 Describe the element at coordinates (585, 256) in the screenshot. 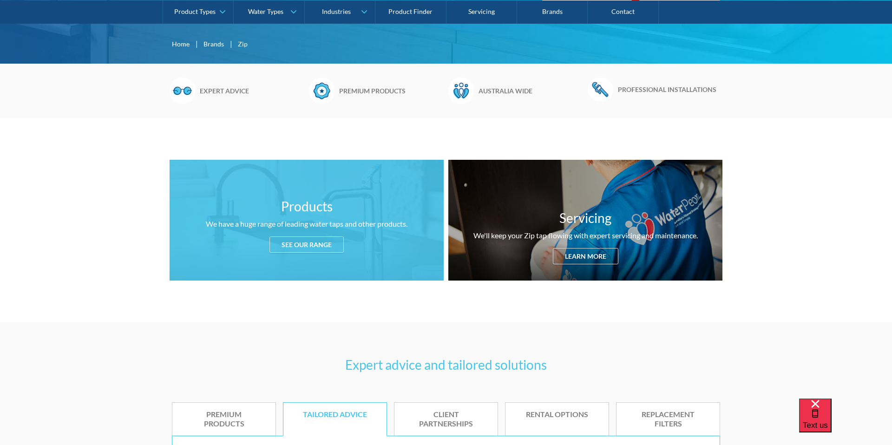

I see `div: Learn more` at that location.